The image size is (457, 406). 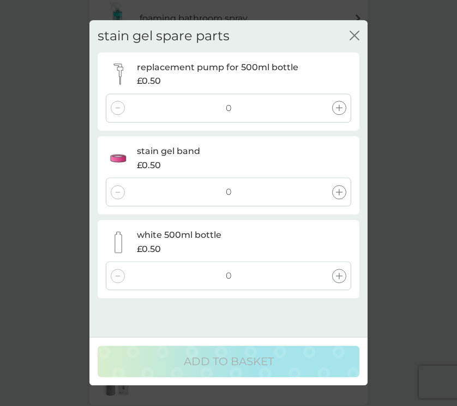 I want to click on img: white 500ml bottle, so click(x=118, y=242).